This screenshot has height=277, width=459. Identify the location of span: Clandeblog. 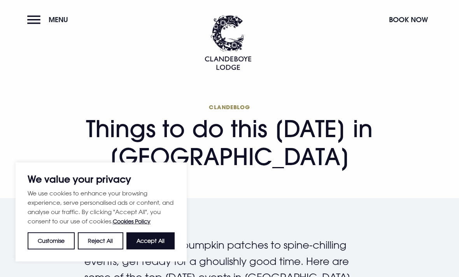
(229, 107).